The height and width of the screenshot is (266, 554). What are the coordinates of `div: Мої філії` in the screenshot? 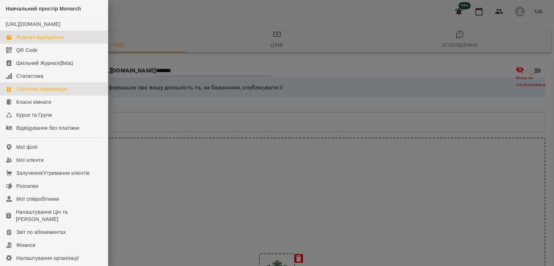 It's located at (27, 147).